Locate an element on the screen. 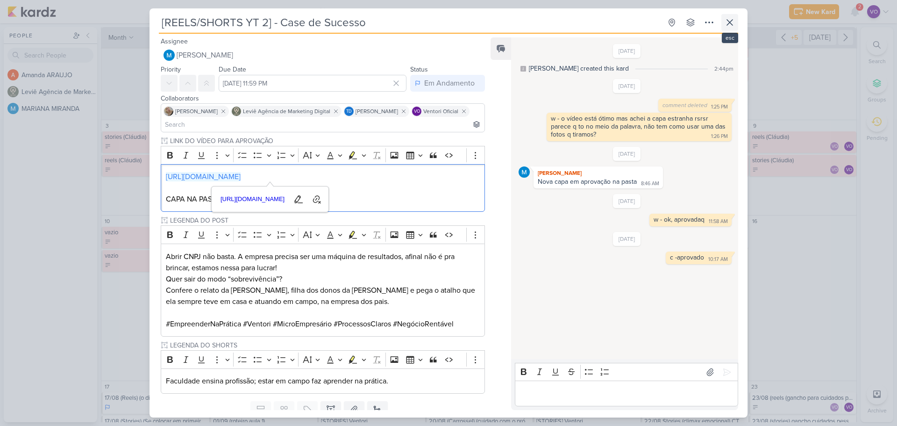  input: Untitled Kard is located at coordinates (410, 22).